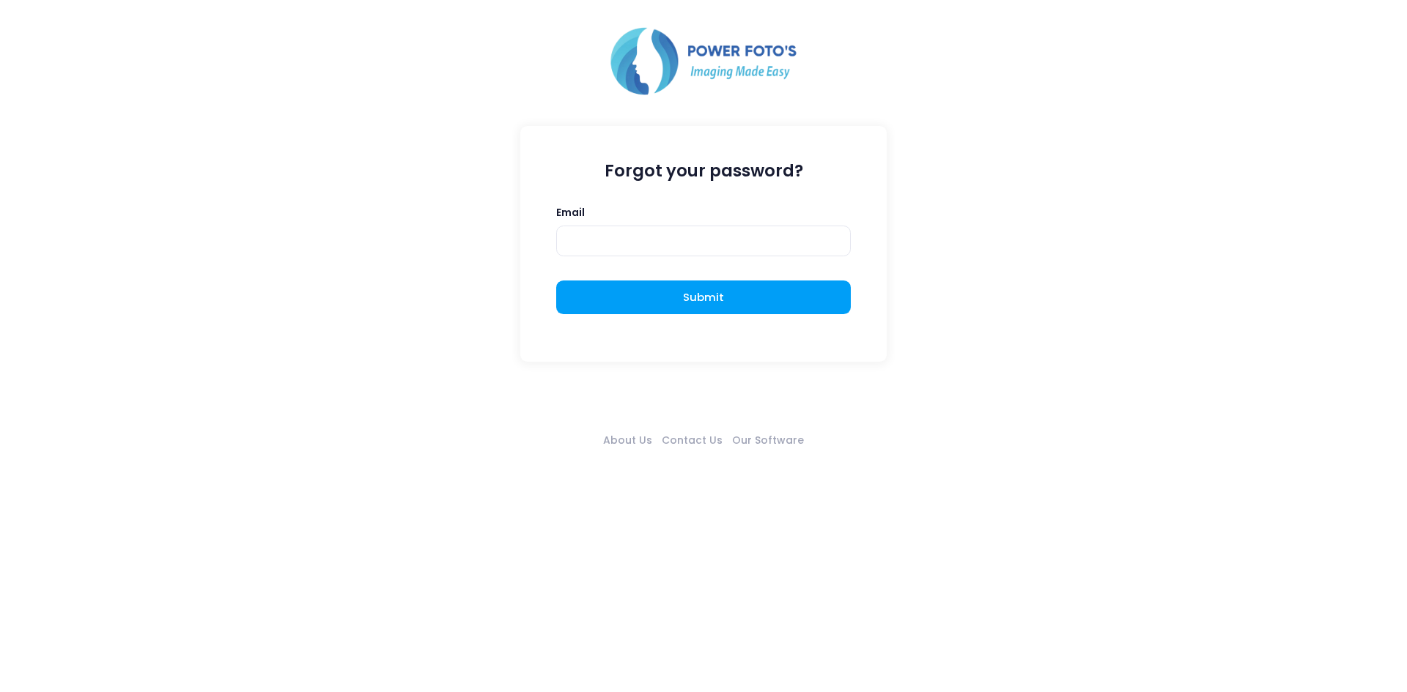 The image size is (1407, 692). What do you see at coordinates (628, 440) in the screenshot?
I see `a: About Us` at bounding box center [628, 440].